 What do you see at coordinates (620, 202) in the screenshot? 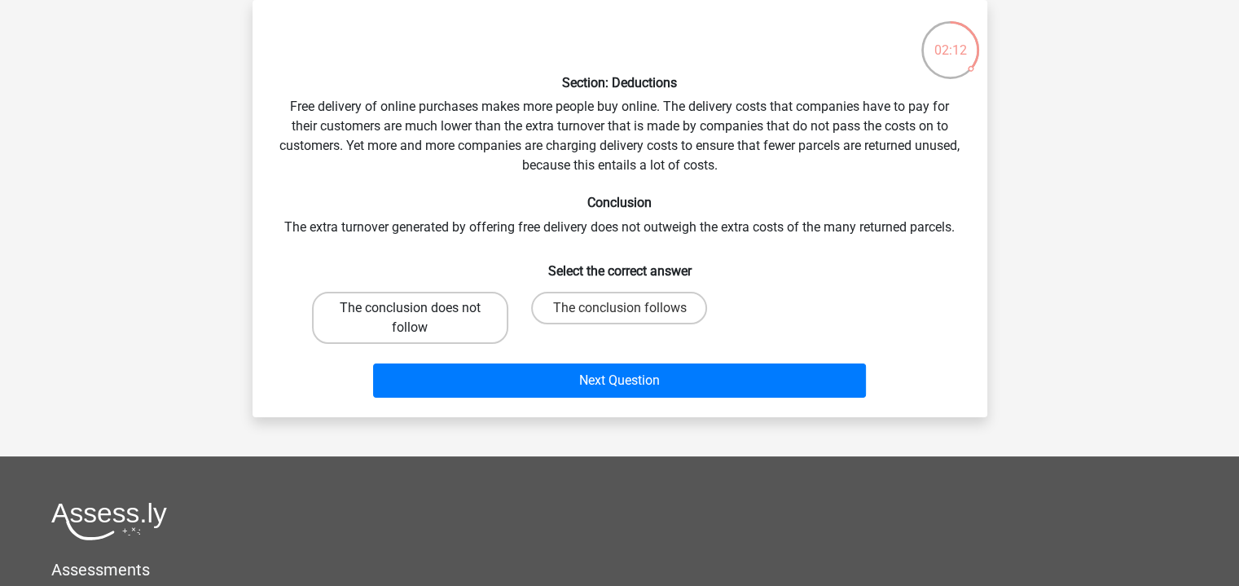
I see `h6: Conclusion` at bounding box center [620, 202].